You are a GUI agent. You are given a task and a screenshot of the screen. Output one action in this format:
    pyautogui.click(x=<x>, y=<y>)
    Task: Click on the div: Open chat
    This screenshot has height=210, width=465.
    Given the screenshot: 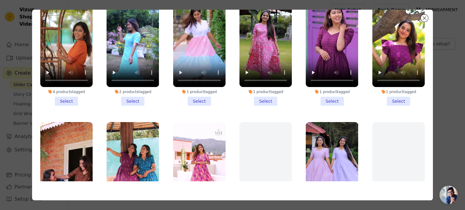 What is the action you would take?
    pyautogui.click(x=449, y=195)
    